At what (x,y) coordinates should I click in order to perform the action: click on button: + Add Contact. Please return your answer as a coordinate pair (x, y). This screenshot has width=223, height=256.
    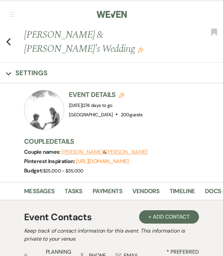
    Looking at the image, I should click on (169, 217).